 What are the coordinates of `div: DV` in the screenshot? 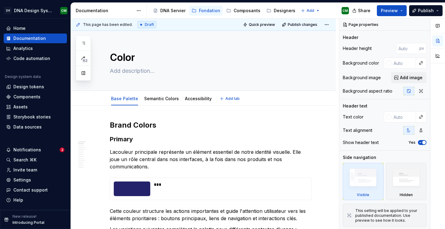 It's located at (8, 11).